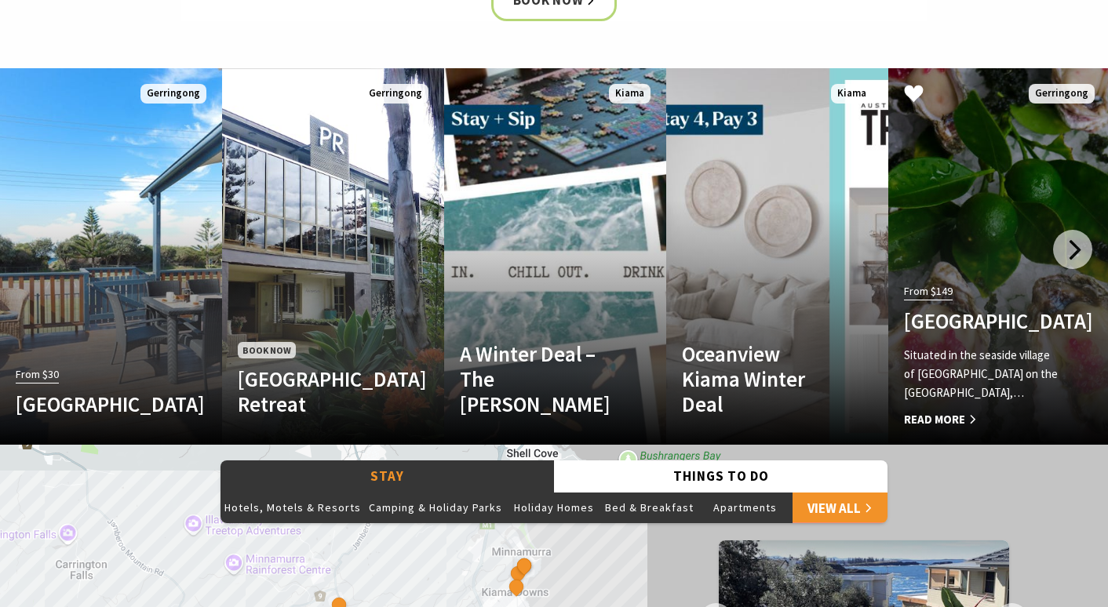 This screenshot has width=1108, height=607. Describe the element at coordinates (387, 476) in the screenshot. I see `button: Stay` at that location.